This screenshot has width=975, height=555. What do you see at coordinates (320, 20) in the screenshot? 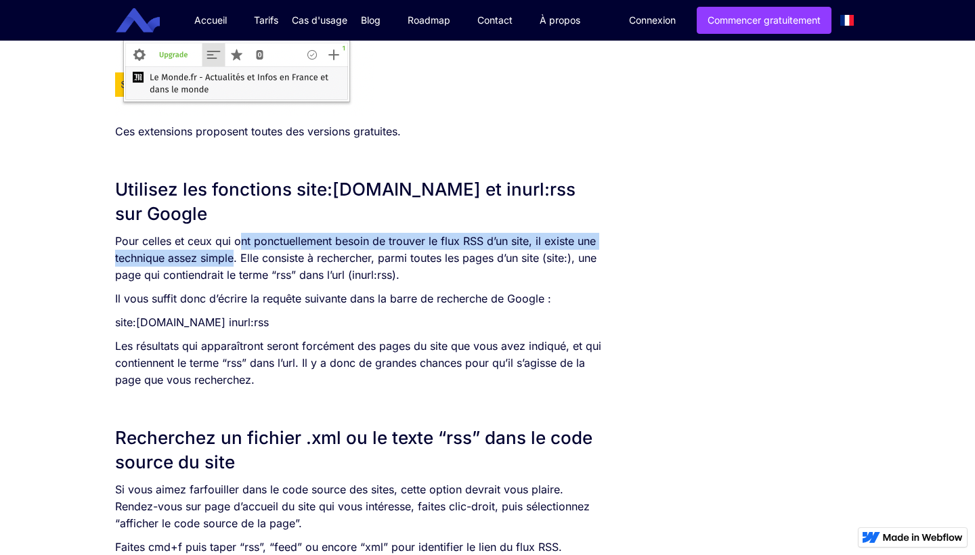
I see `div: Cas d'usage` at bounding box center [320, 20].